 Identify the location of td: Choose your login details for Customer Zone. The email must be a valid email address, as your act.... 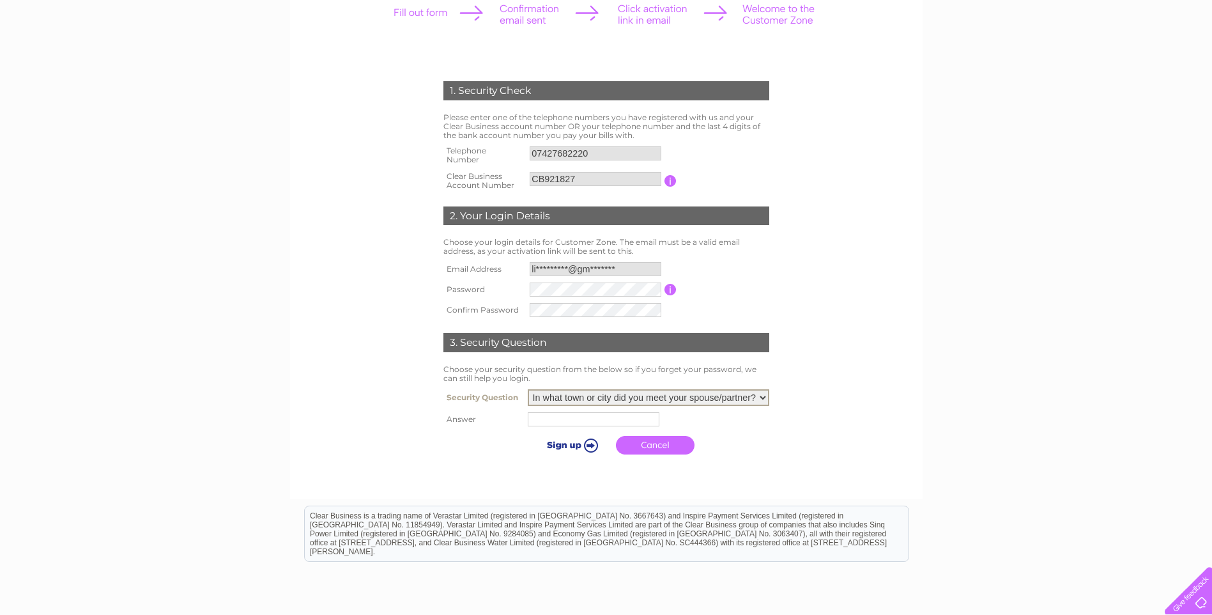
(606, 247).